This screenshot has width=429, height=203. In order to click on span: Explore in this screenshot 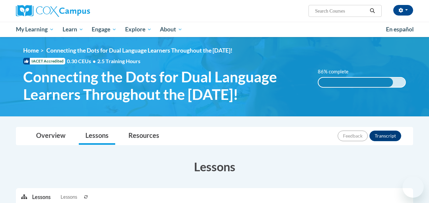, I will do `click(138, 29)`.